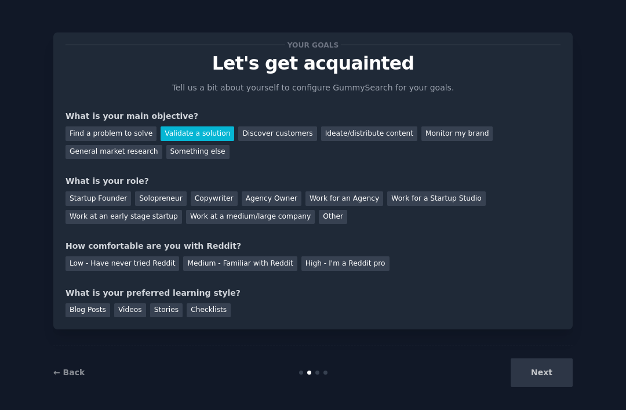  I want to click on div: Work for an Agency, so click(344, 198).